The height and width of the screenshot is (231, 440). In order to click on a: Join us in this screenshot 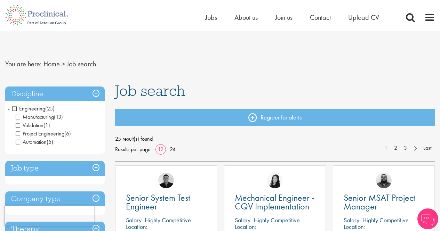, I will do `click(284, 17)`.